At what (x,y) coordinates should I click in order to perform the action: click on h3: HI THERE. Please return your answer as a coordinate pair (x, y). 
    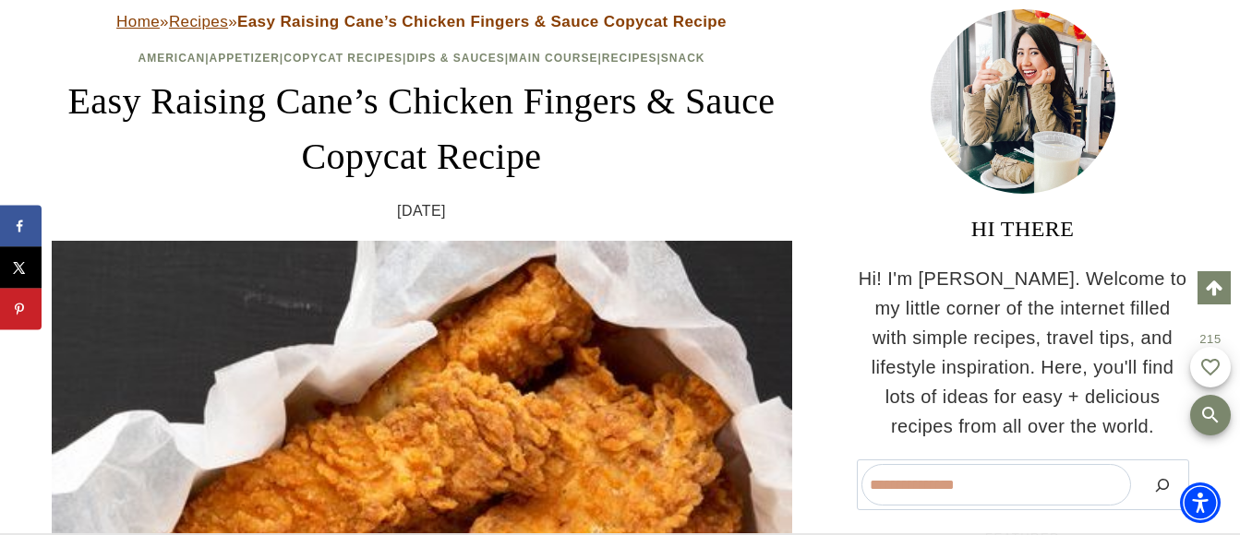
    Looking at the image, I should click on (1023, 229).